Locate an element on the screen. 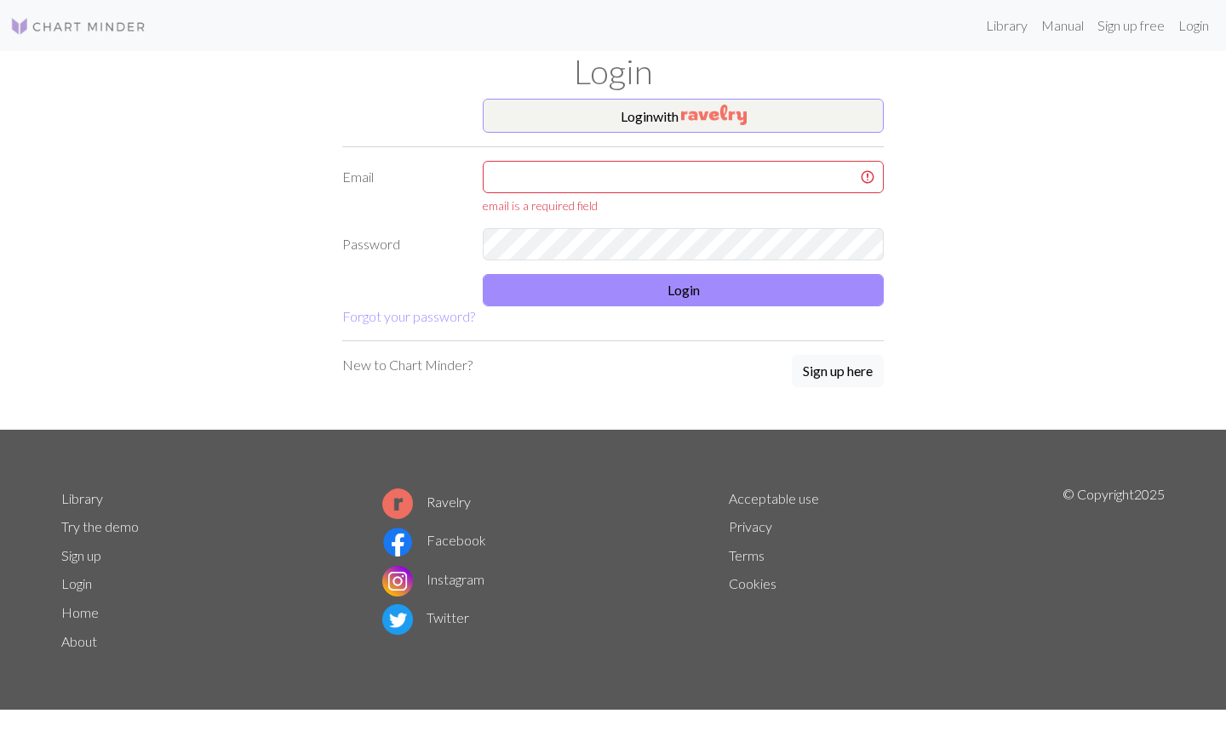  a: Facebook is located at coordinates (434, 540).